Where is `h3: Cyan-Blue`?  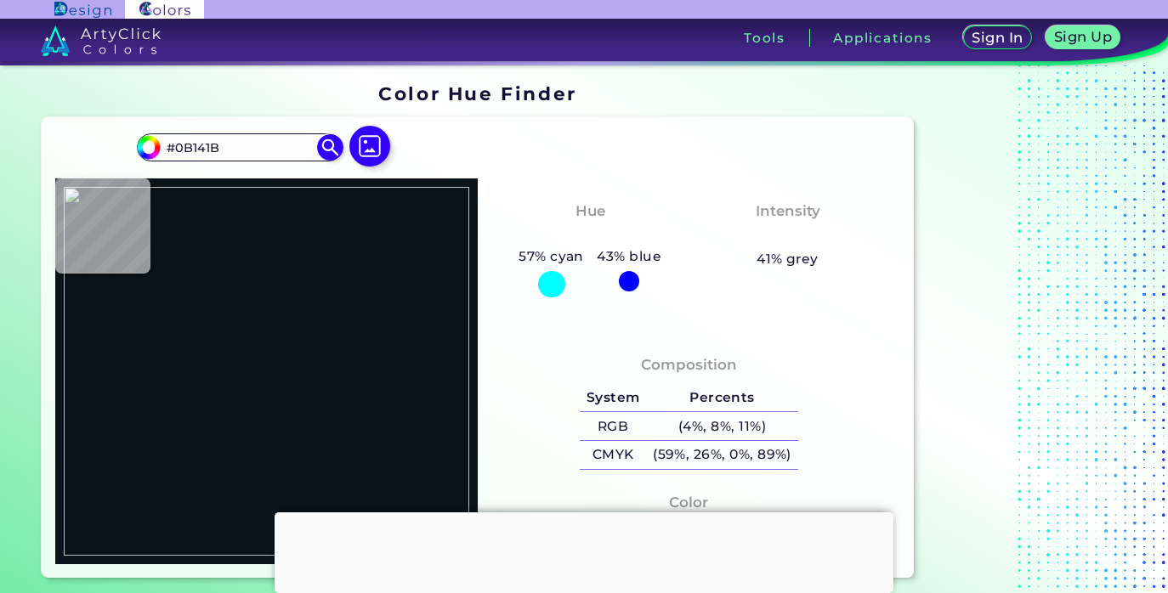
h3: Cyan-Blue is located at coordinates (590, 236).